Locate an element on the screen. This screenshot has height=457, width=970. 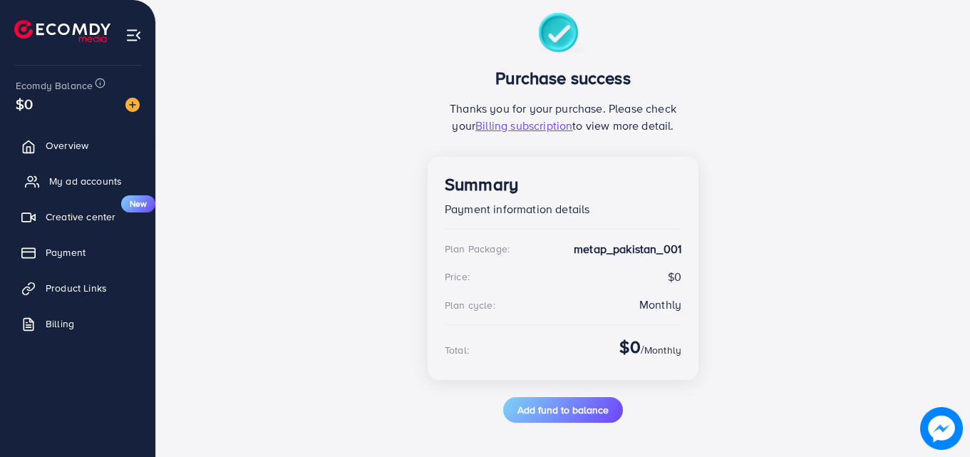
button: Add fund to balance is located at coordinates (563, 410).